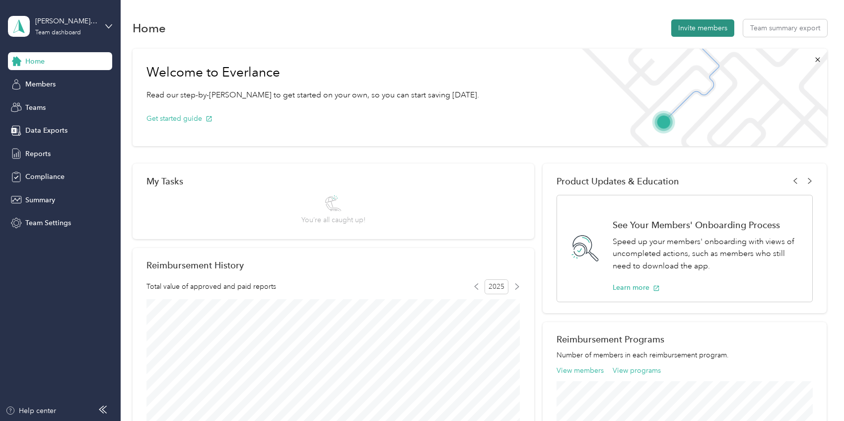  I want to click on span: 2025, so click(497, 287).